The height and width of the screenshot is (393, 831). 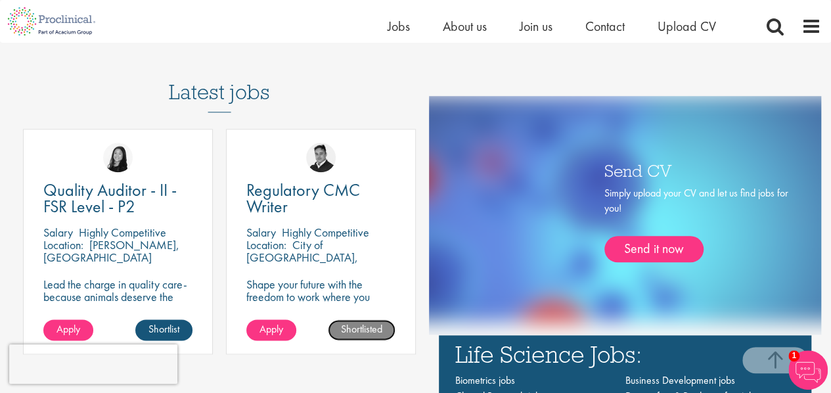 I want to click on a: Shortlist, so click(x=164, y=330).